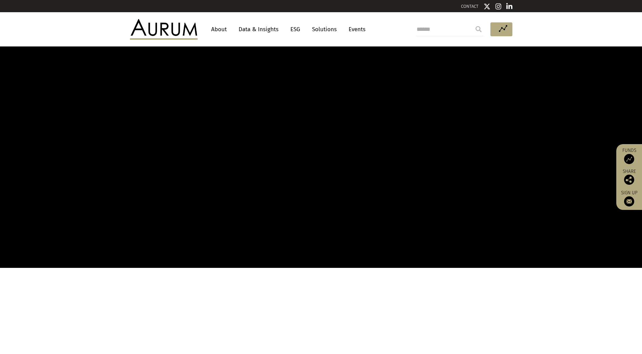 Image resolution: width=642 pixels, height=354 pixels. Describe the element at coordinates (164, 29) in the screenshot. I see `img: Aurum` at that location.